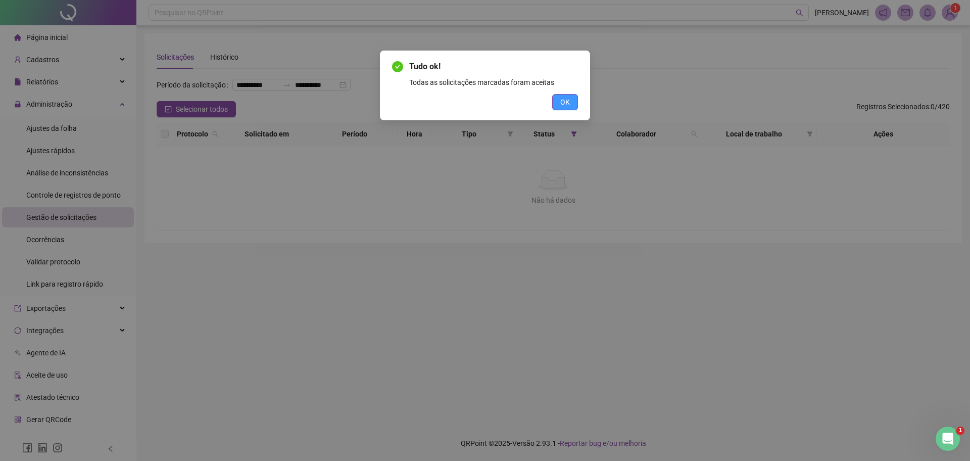 The height and width of the screenshot is (461, 970). Describe the element at coordinates (565, 102) in the screenshot. I see `span: OK` at that location.